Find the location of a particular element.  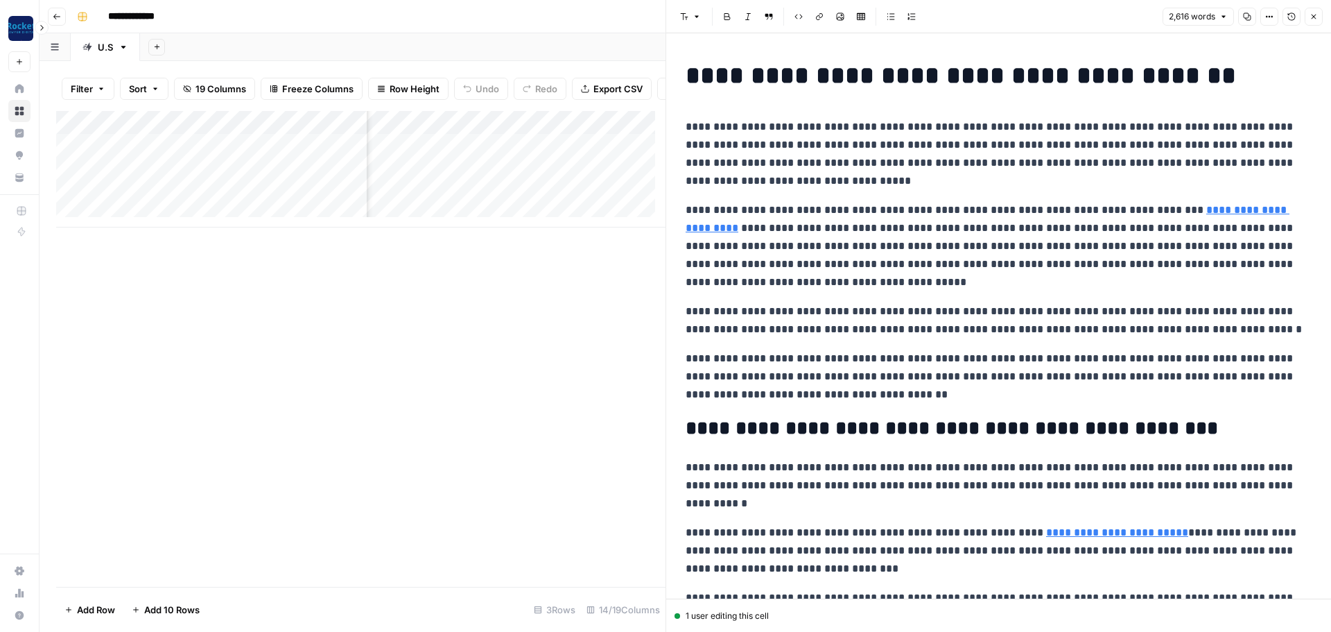

a: Usage is located at coordinates (19, 593).